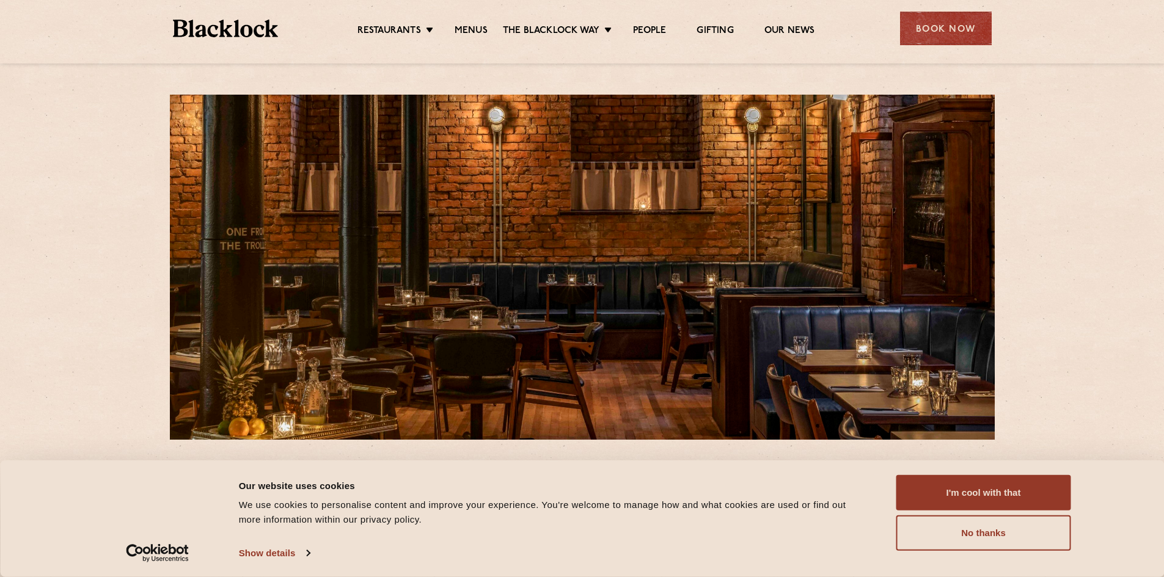 The width and height of the screenshot is (1164, 577). I want to click on a: Restaurants, so click(389, 32).